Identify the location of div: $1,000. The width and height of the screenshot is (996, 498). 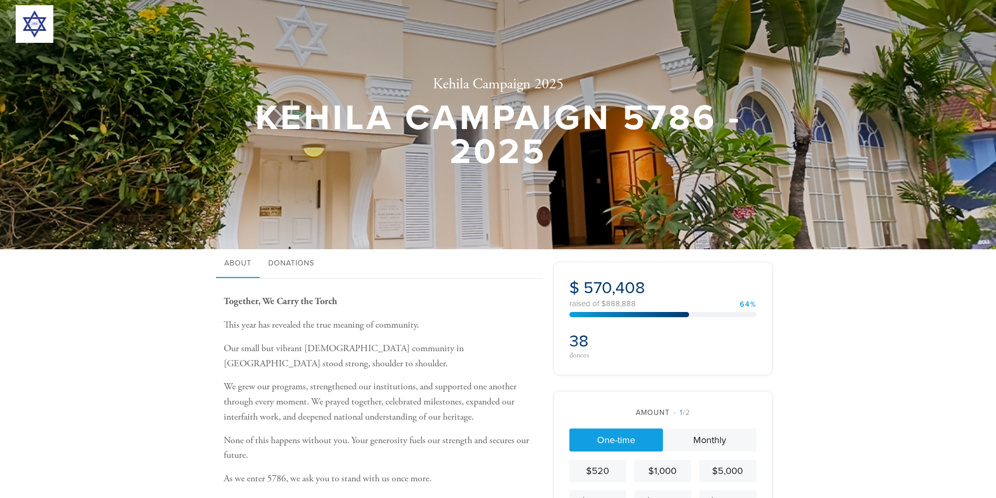
(662, 471).